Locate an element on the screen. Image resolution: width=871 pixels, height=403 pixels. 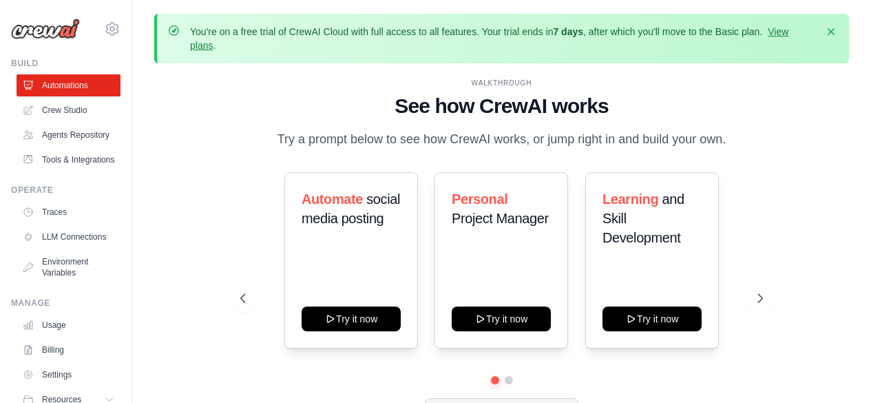
div: WALKTHROUGH is located at coordinates (501, 83).